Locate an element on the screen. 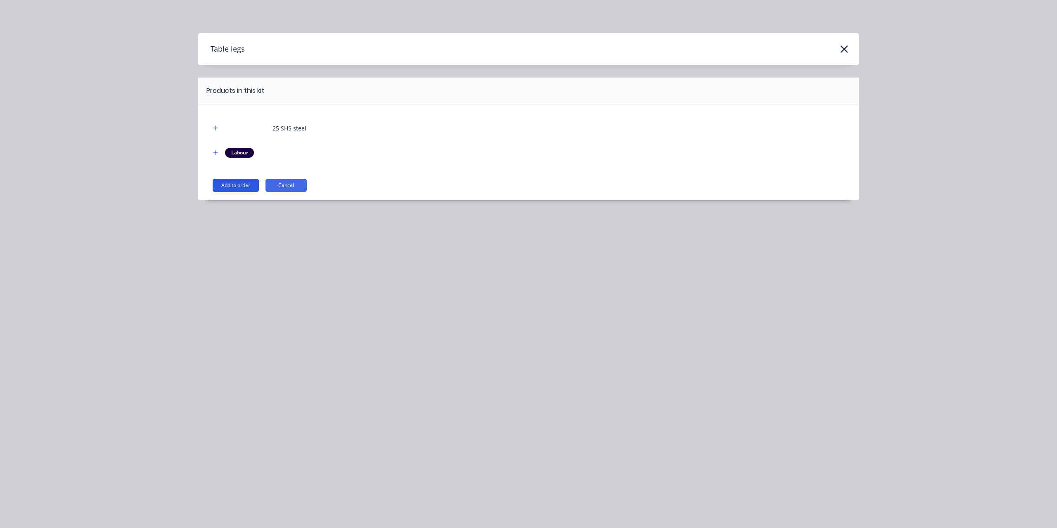 Image resolution: width=1057 pixels, height=528 pixels. h4: Table legs is located at coordinates (221, 49).